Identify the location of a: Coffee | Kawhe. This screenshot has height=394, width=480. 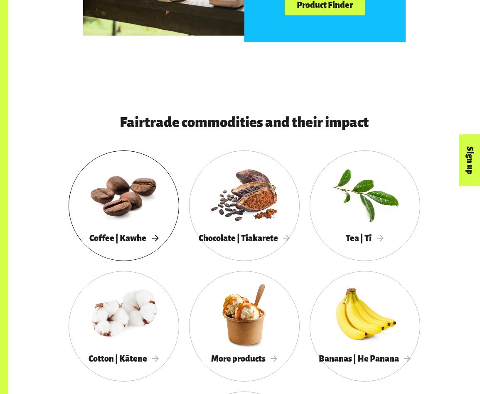
(124, 206).